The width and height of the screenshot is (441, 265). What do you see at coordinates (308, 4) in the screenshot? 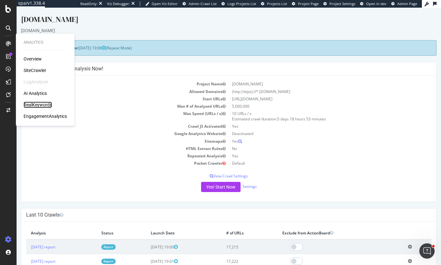
I see `span: Project Page` at bounding box center [308, 4].